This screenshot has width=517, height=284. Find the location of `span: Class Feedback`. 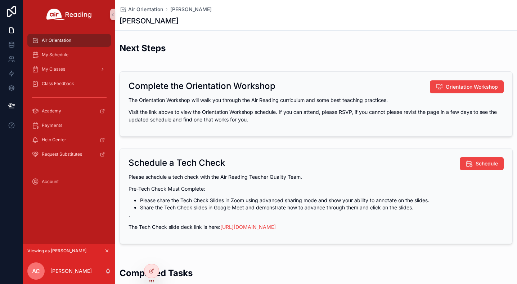

span: Class Feedback is located at coordinates (58, 83).